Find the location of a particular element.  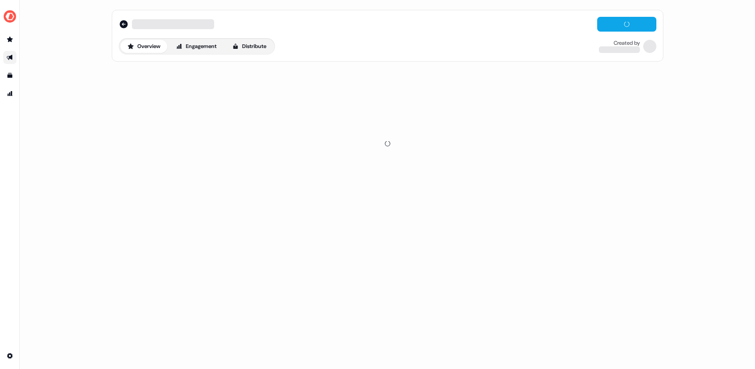

button: Overview is located at coordinates (144, 46).